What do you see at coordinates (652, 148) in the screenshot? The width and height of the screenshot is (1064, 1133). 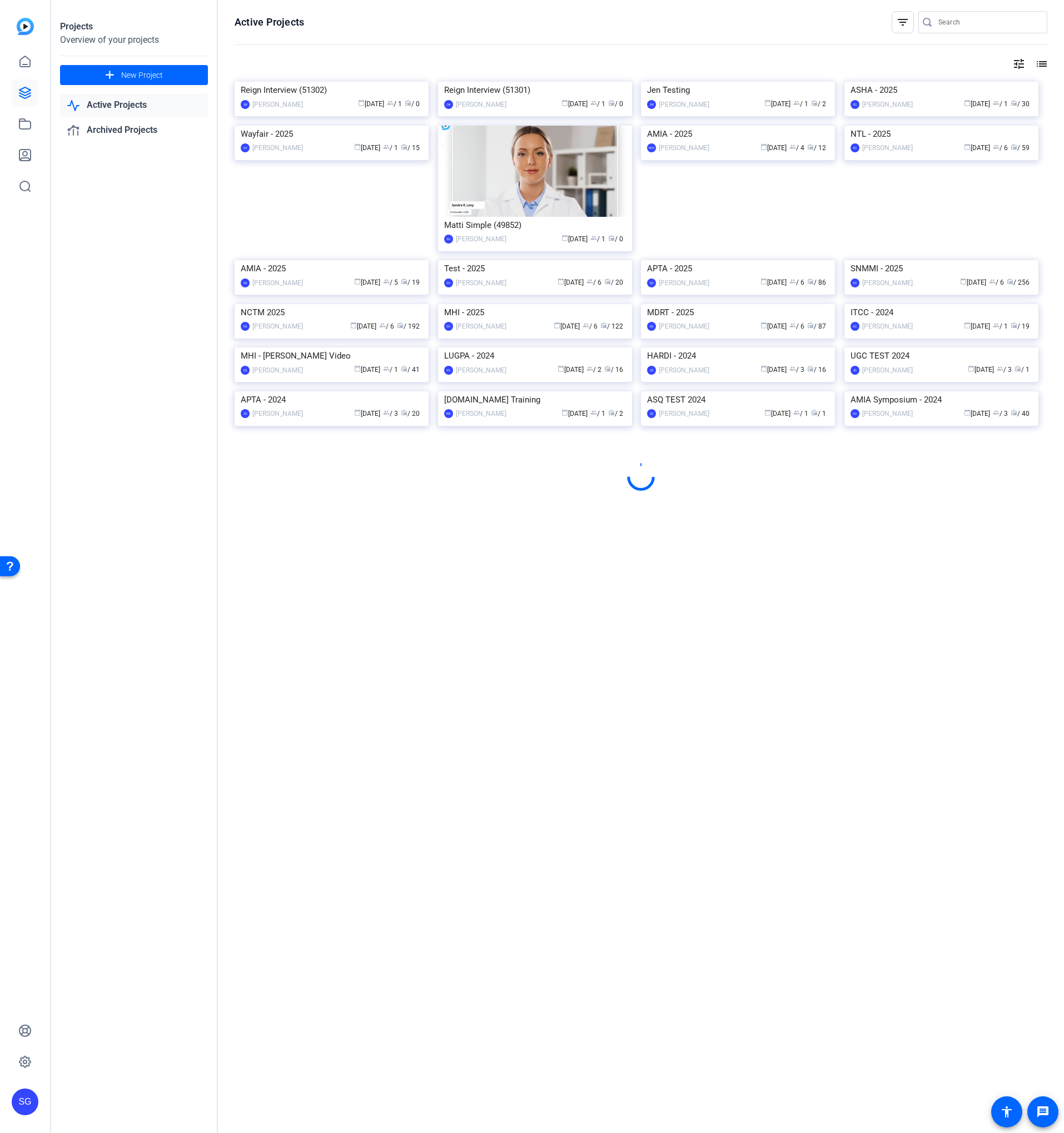 I see `div: HDV` at bounding box center [652, 148].